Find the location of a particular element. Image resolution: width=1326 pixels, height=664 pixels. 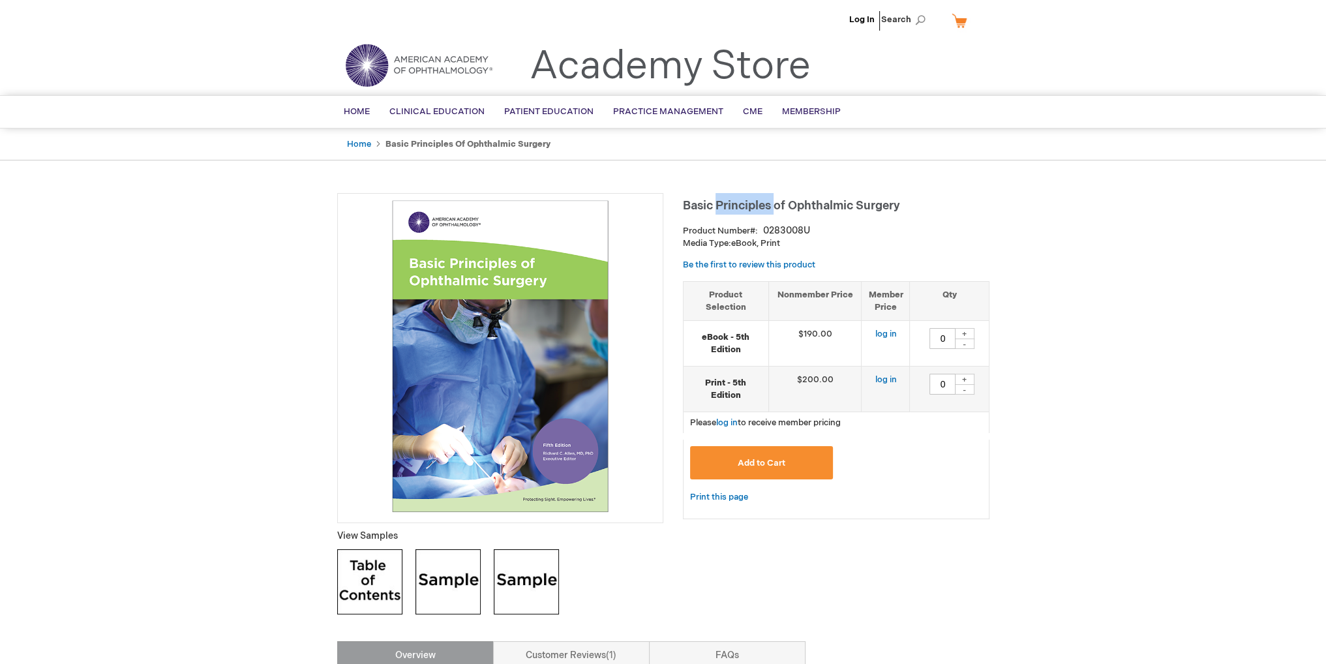

span: Membership is located at coordinates (812, 112).